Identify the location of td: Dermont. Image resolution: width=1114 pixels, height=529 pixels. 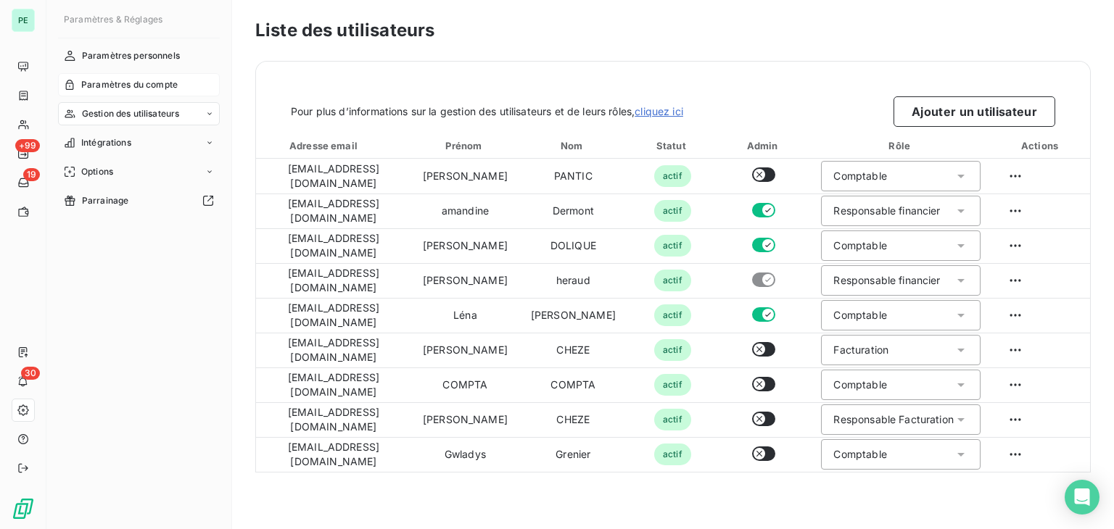
(573, 211).